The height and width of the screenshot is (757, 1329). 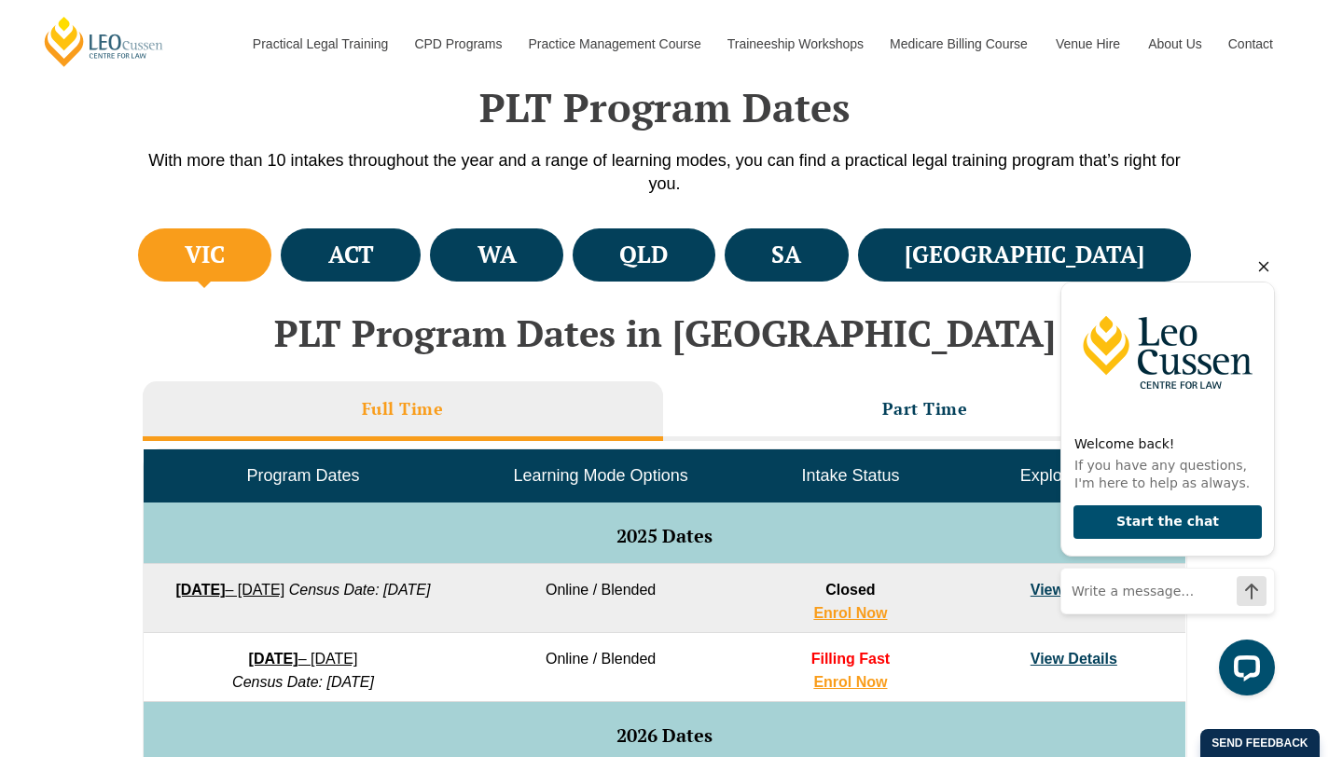 I want to click on a: Practical Legal Training, so click(x=320, y=44).